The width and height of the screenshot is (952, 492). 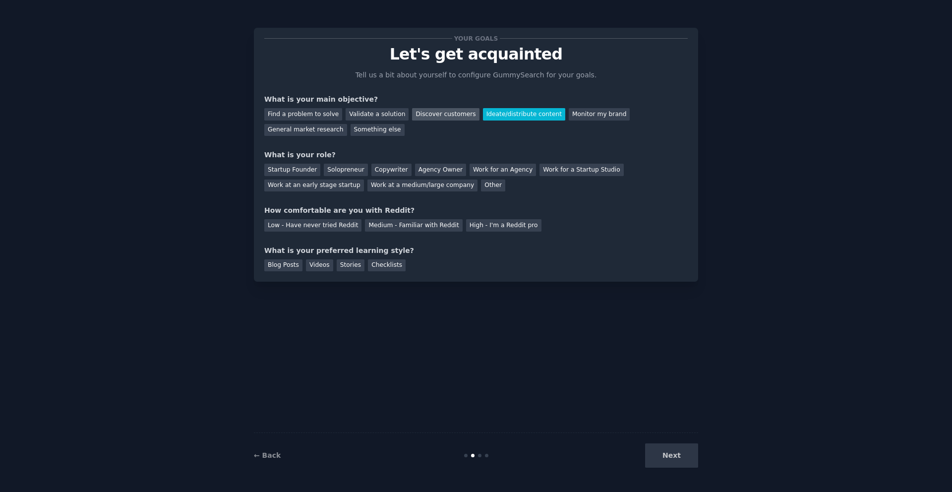 I want to click on div: Find a problem to solve, so click(x=303, y=114).